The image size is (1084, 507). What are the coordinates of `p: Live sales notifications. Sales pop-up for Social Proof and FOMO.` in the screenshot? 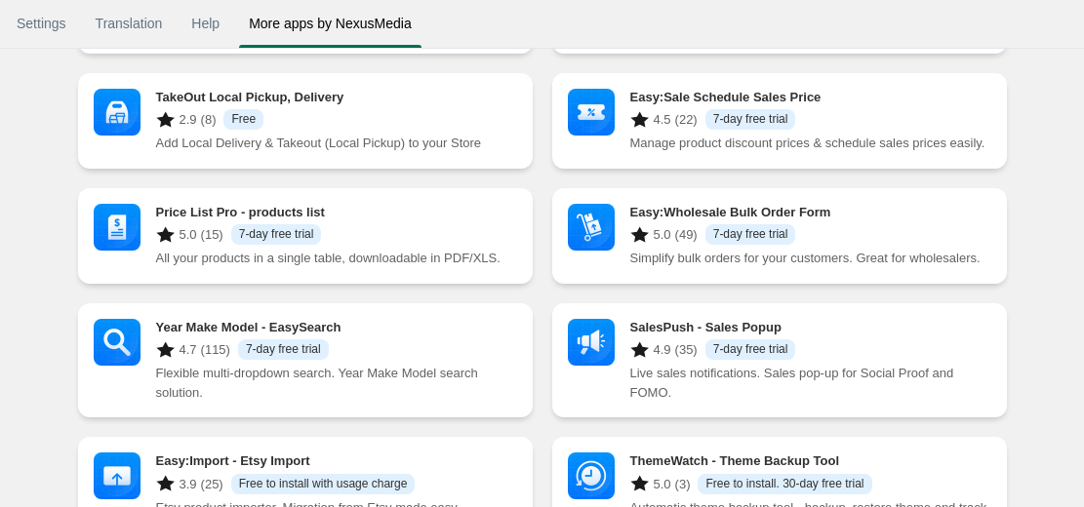 It's located at (811, 383).